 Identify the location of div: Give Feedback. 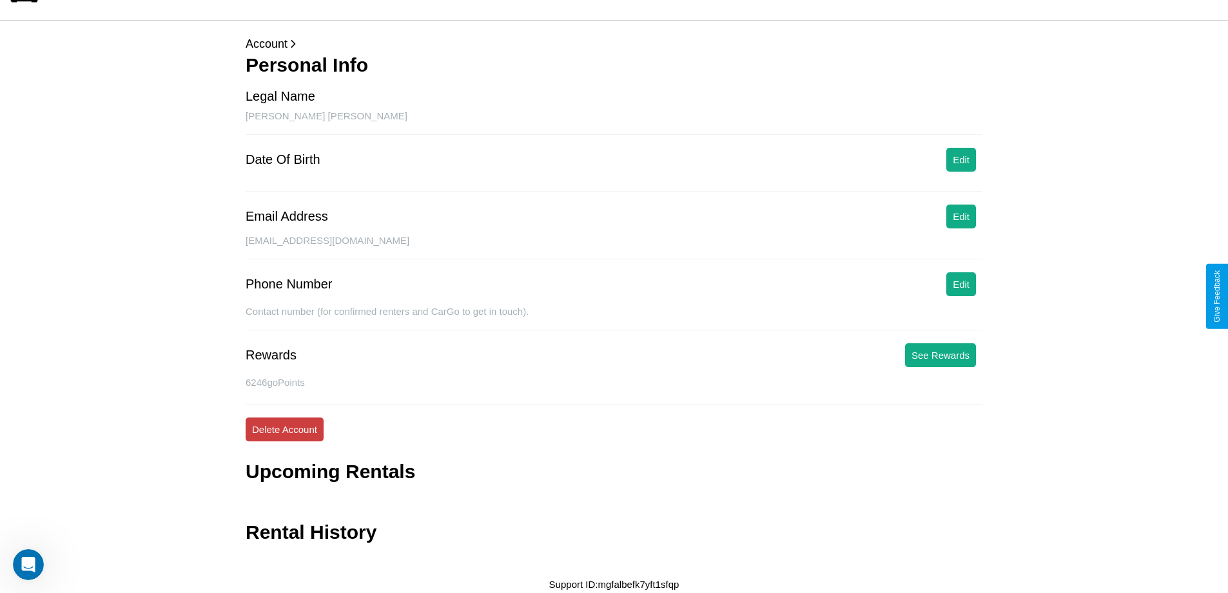
(1217, 296).